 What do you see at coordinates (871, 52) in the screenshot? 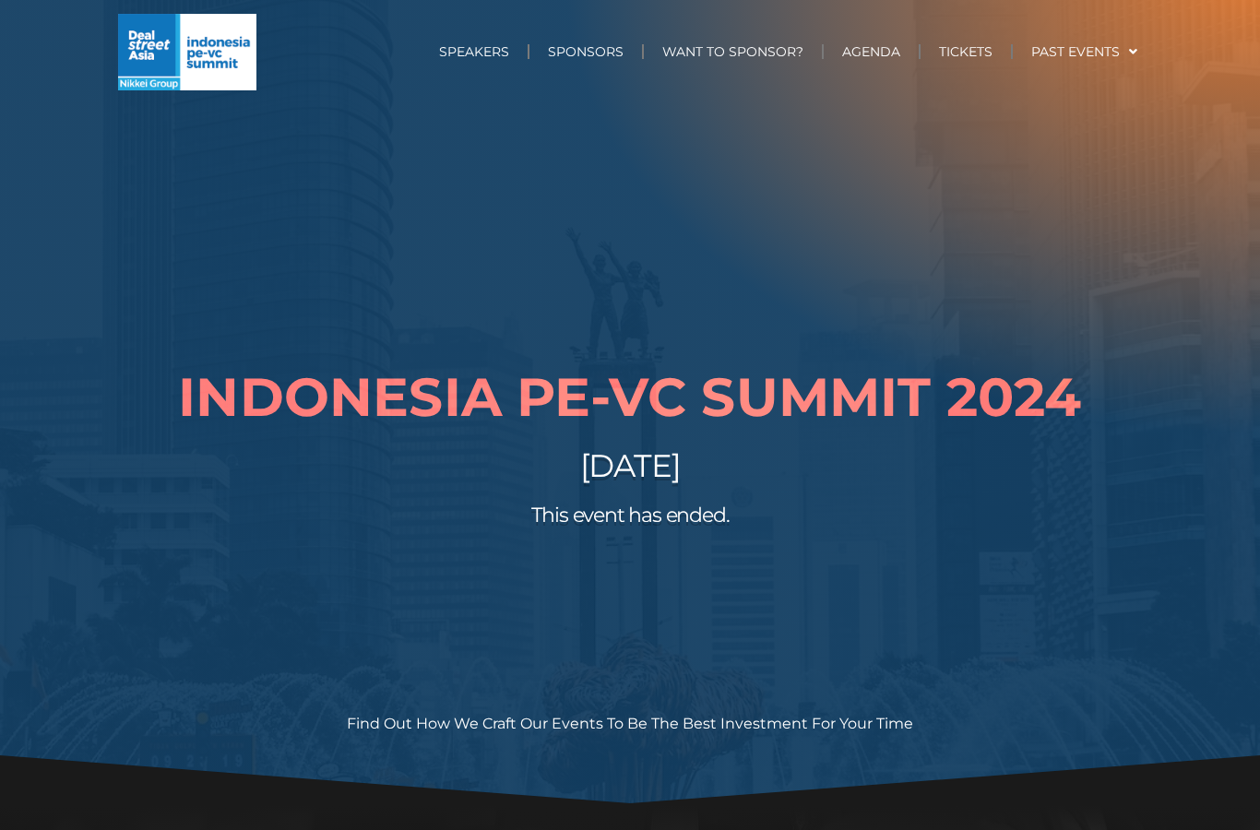
I see `a: AGENDA` at bounding box center [871, 52].